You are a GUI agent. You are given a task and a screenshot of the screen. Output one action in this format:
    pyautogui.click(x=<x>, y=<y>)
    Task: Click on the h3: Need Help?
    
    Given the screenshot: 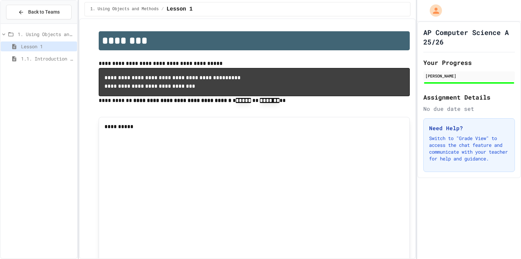 What is the action you would take?
    pyautogui.click(x=469, y=128)
    